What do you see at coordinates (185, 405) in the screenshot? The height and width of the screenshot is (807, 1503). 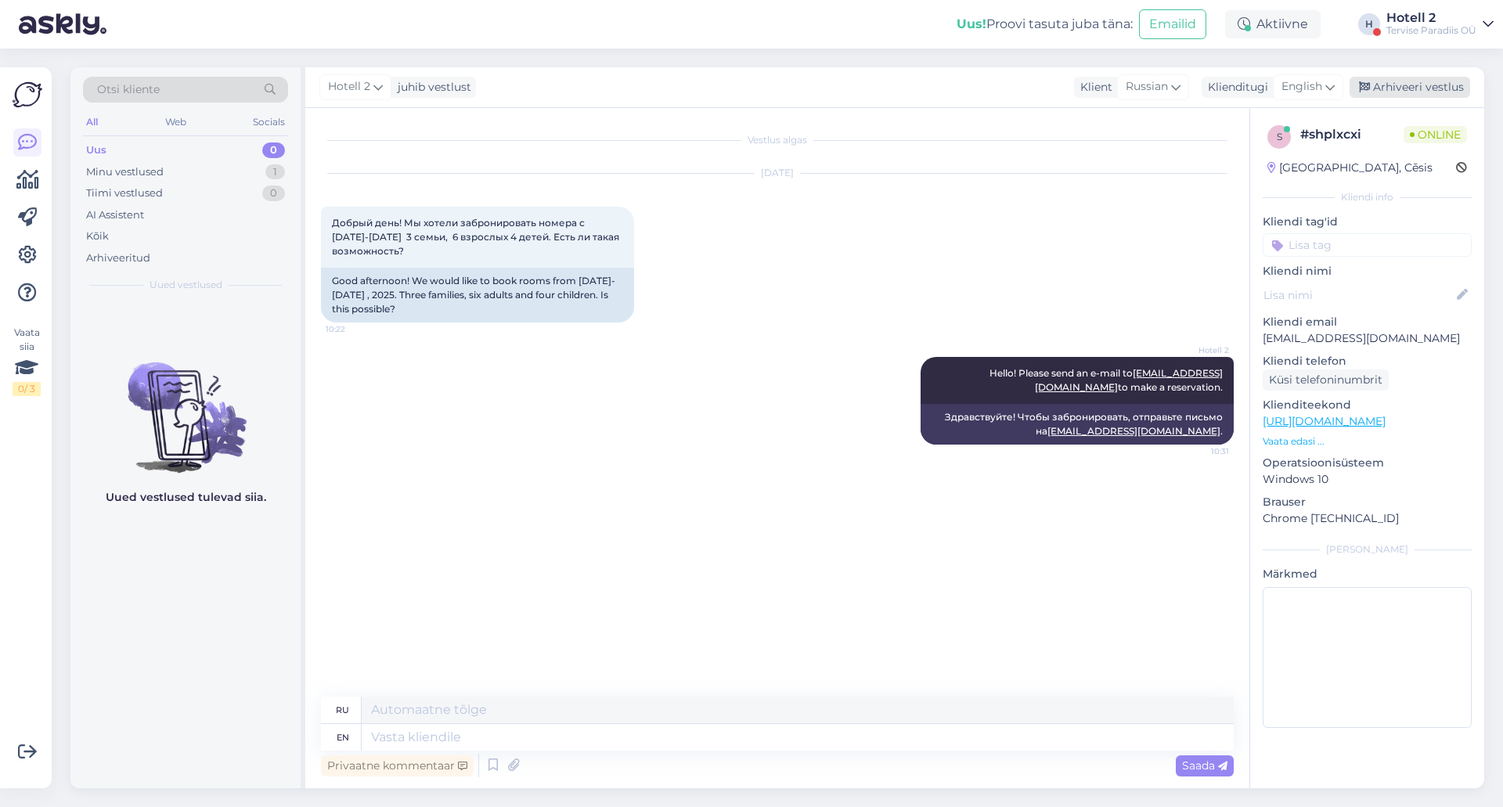 I see `img: No chats` at bounding box center [185, 405].